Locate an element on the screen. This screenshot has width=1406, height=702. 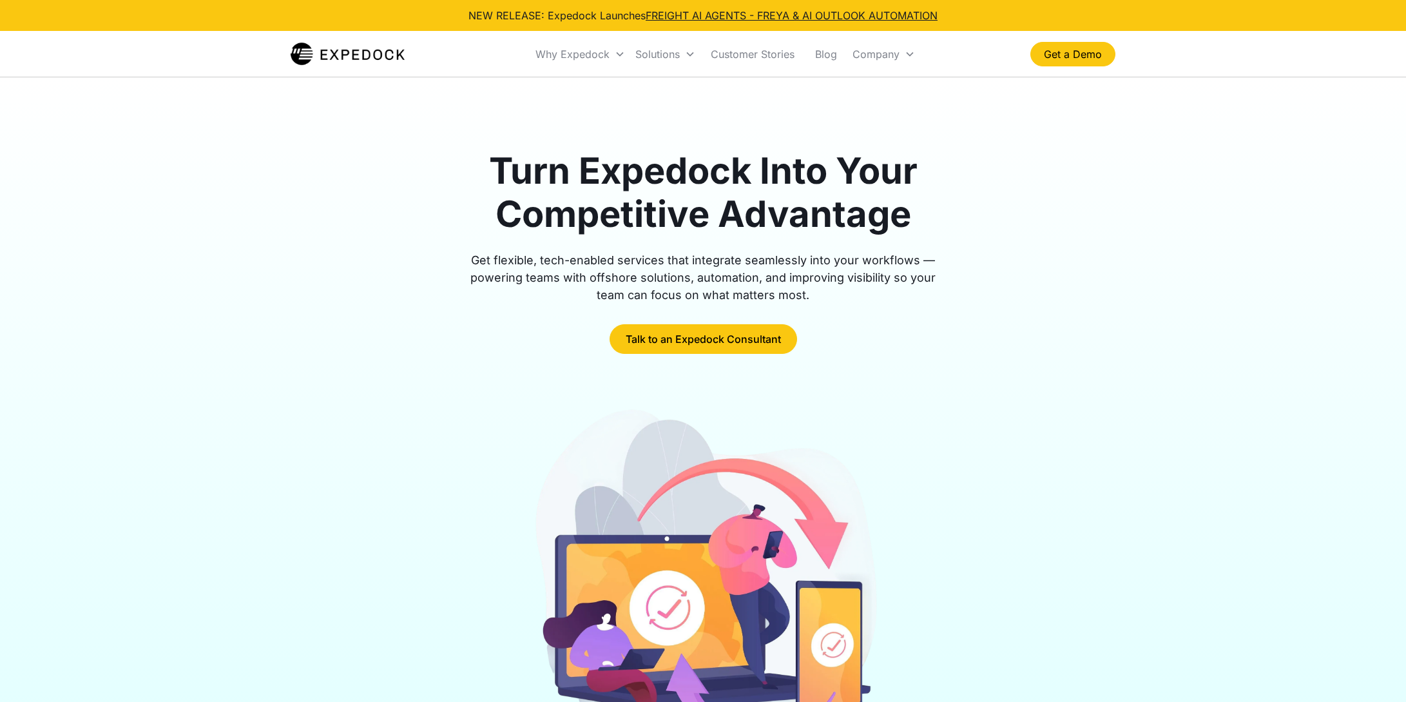
div: NEW RELEASE: Expedock Launches is located at coordinates (703, 15).